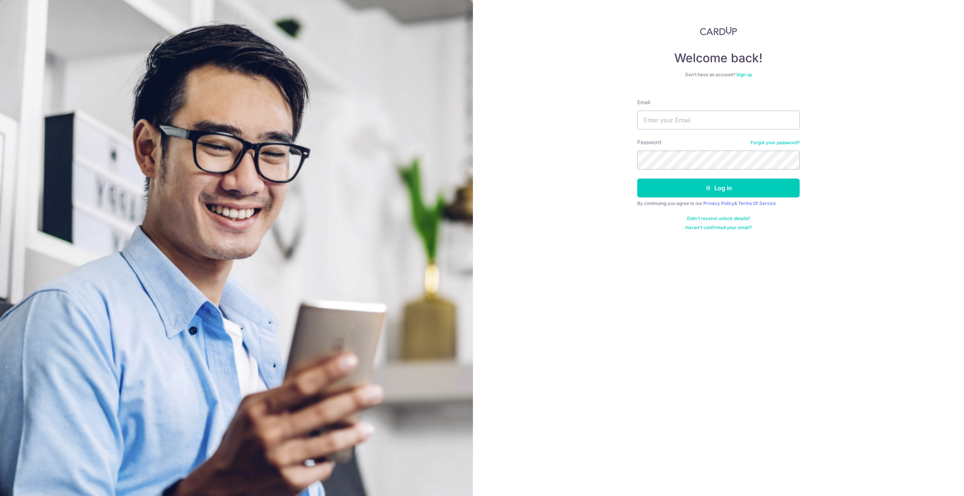 Image resolution: width=964 pixels, height=496 pixels. What do you see at coordinates (644, 102) in the screenshot?
I see `label: Email` at bounding box center [644, 102].